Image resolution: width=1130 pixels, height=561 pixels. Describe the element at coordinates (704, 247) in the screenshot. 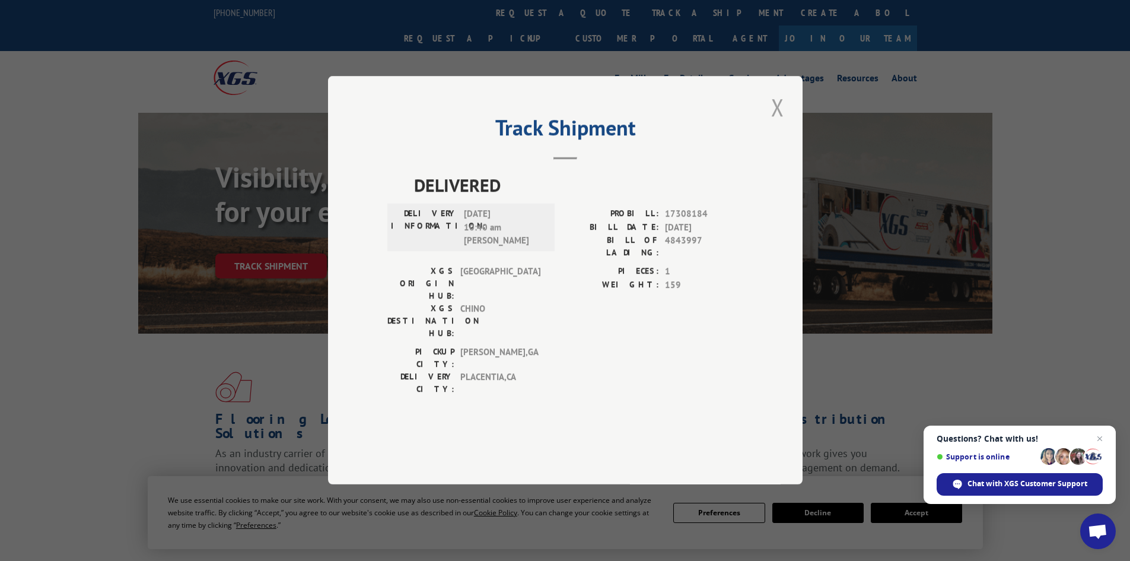

I see `span: 4843997` at that location.